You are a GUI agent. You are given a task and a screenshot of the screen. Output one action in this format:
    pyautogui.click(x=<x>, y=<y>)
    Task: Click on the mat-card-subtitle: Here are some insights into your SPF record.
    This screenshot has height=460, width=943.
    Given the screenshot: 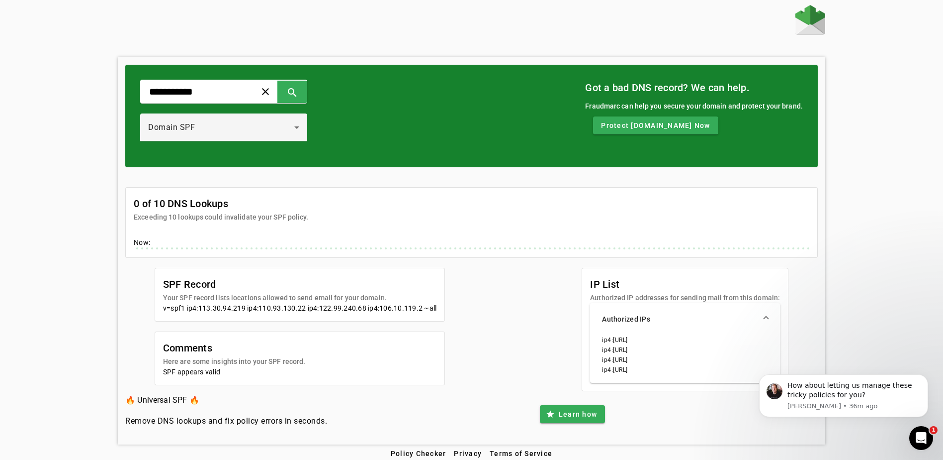 What is the action you would take?
    pyautogui.click(x=234, y=361)
    